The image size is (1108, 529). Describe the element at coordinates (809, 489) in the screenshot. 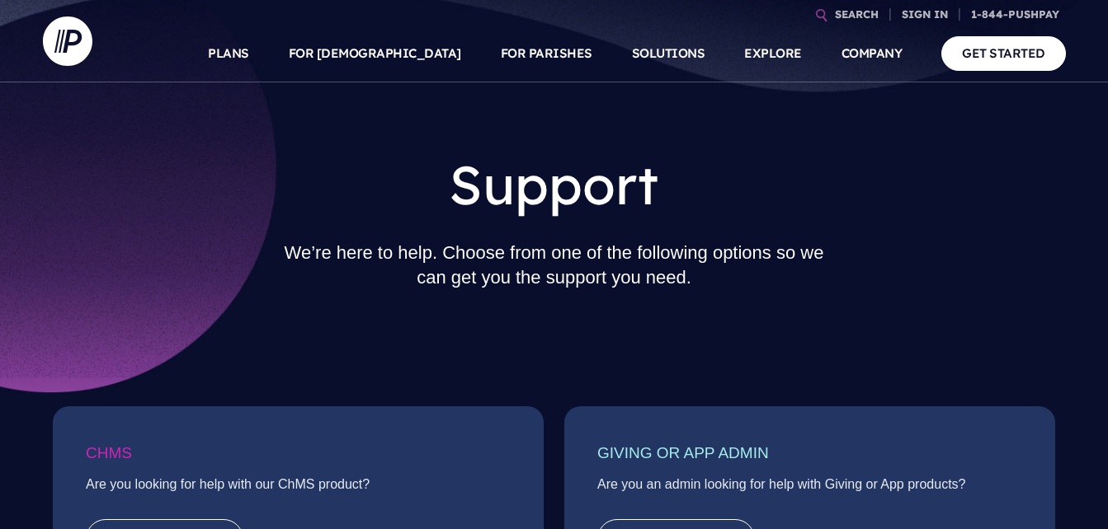

I see `p: Are you an admin looking for help with Giving or App products?` at that location.